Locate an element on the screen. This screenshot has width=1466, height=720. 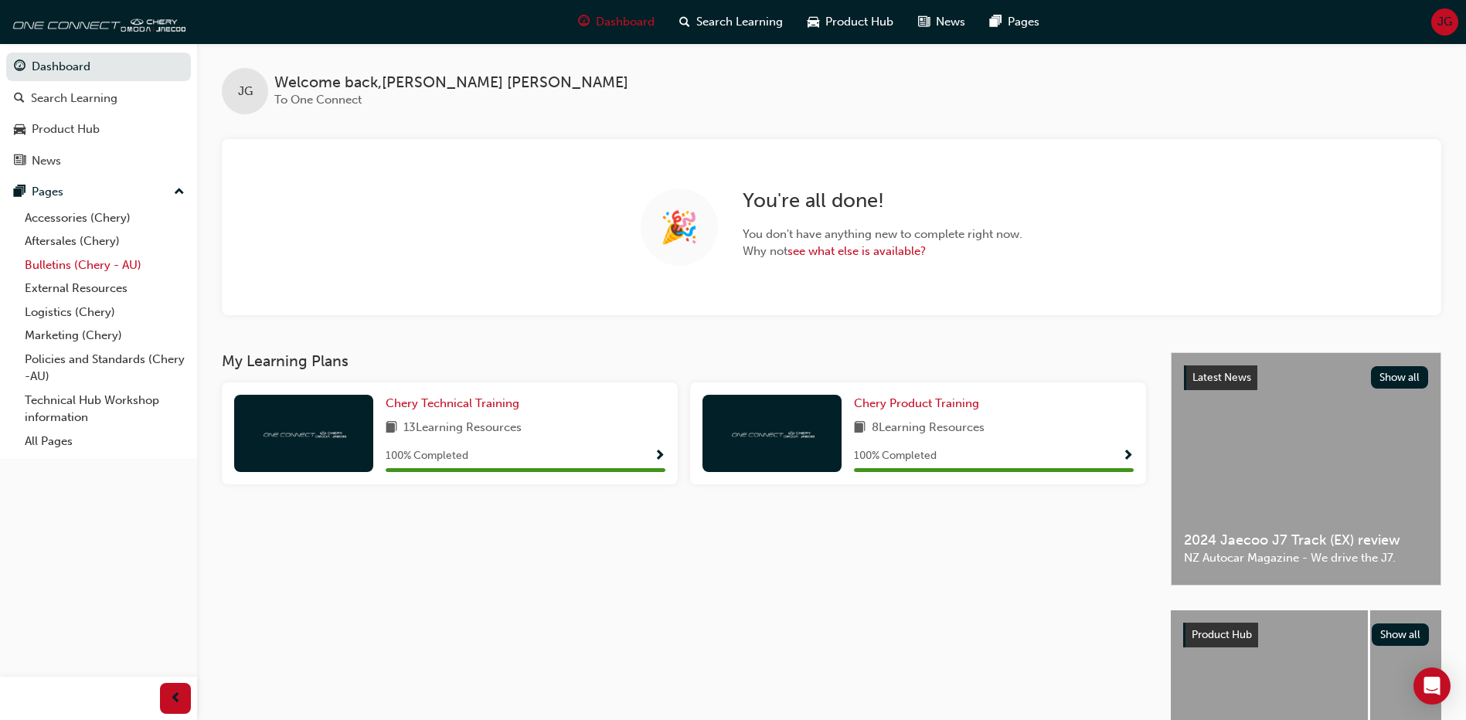
a: Policies and Standards (Chery -AU) is located at coordinates (104, 368).